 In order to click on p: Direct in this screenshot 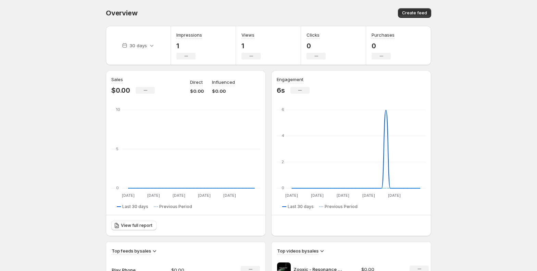, I will do `click(196, 82)`.